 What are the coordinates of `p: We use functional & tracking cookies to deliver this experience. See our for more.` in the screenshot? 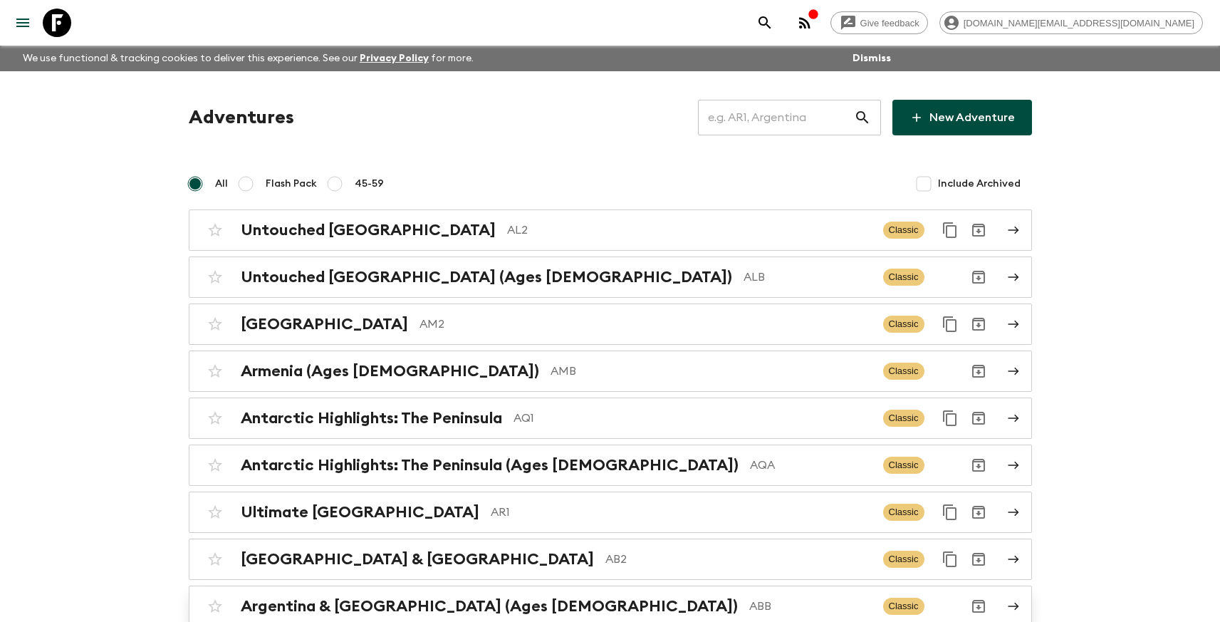 It's located at (248, 58).